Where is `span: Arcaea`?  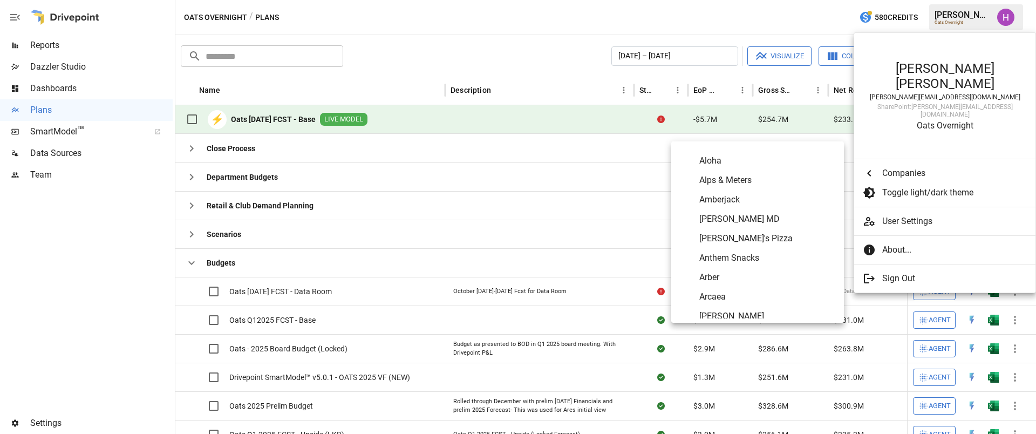 span: Arcaea is located at coordinates (768, 297).